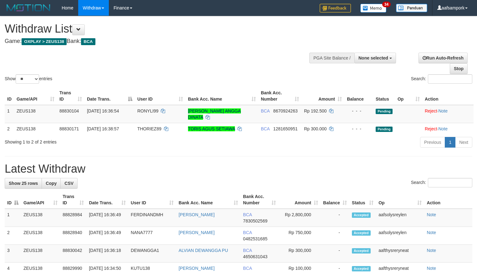 This screenshot has width=477, height=272. I want to click on th: Balance: activate to sort column ascending, so click(335, 199).